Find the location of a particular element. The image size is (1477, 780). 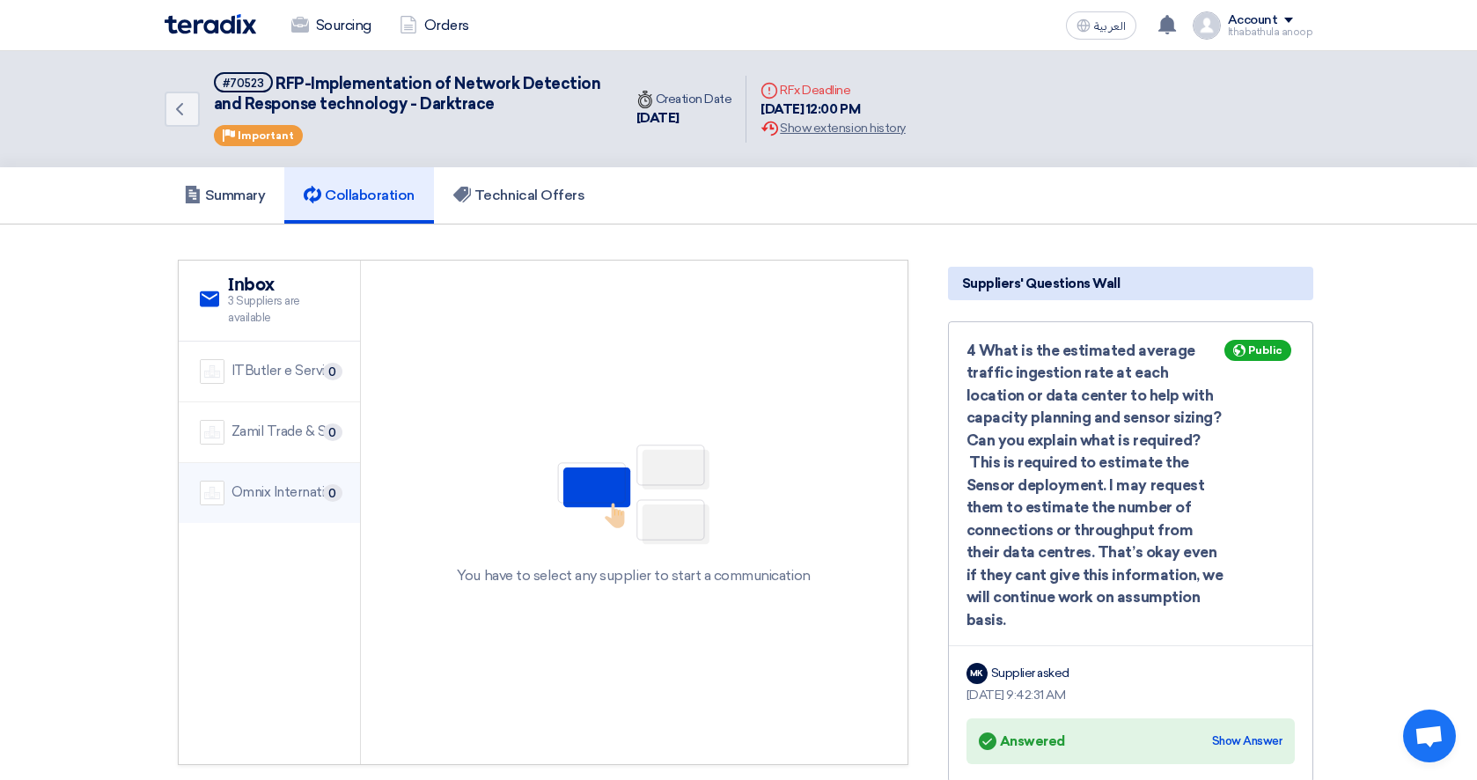

div: Omnix International is located at coordinates (285, 492).